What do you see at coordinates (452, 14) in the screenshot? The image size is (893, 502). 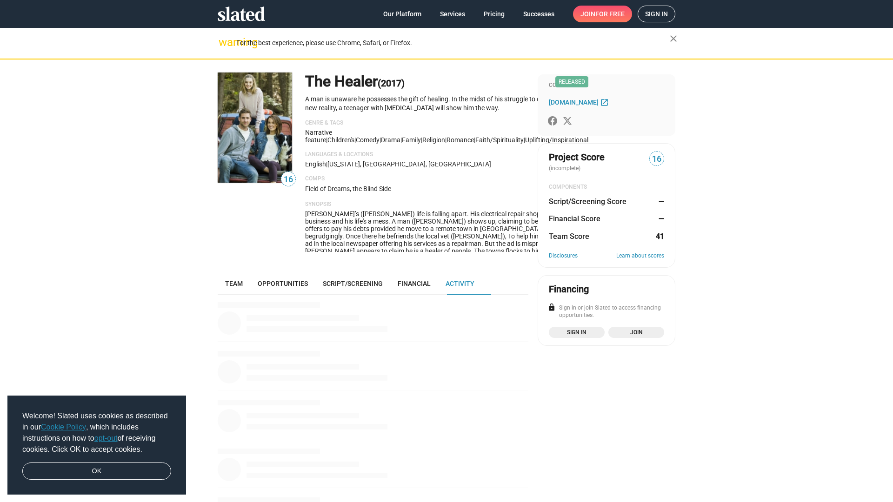 I see `a: Services` at bounding box center [452, 14].